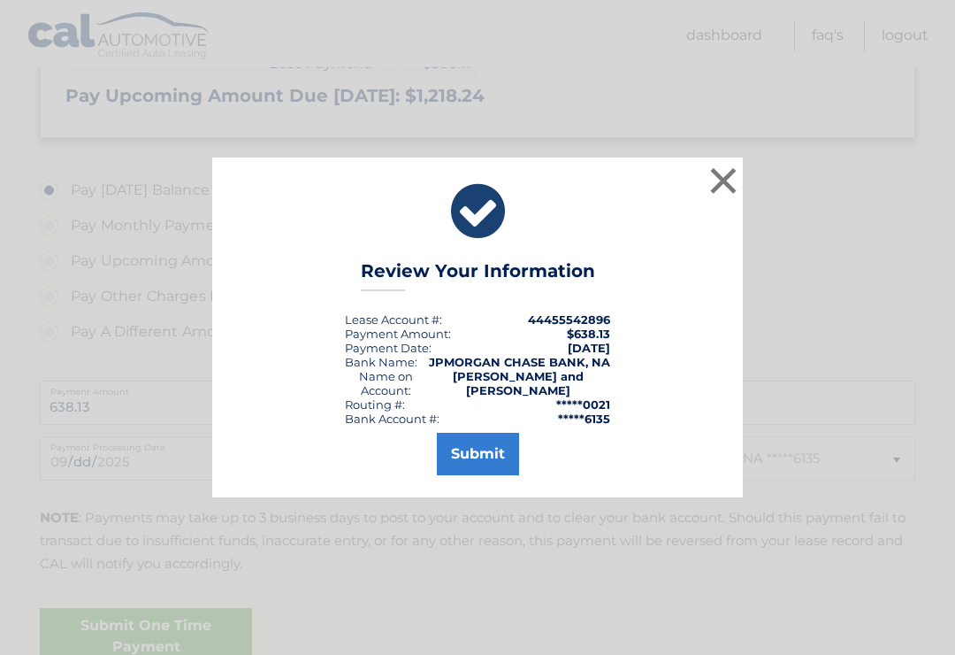 The width and height of the screenshot is (955, 655). What do you see at coordinates (588, 333) in the screenshot?
I see `span: $638.13` at bounding box center [588, 333].